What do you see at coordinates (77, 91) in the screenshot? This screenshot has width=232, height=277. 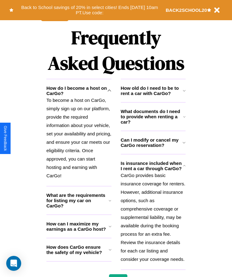 I see `h3: How do I become a host on CarGo?` at bounding box center [77, 91].